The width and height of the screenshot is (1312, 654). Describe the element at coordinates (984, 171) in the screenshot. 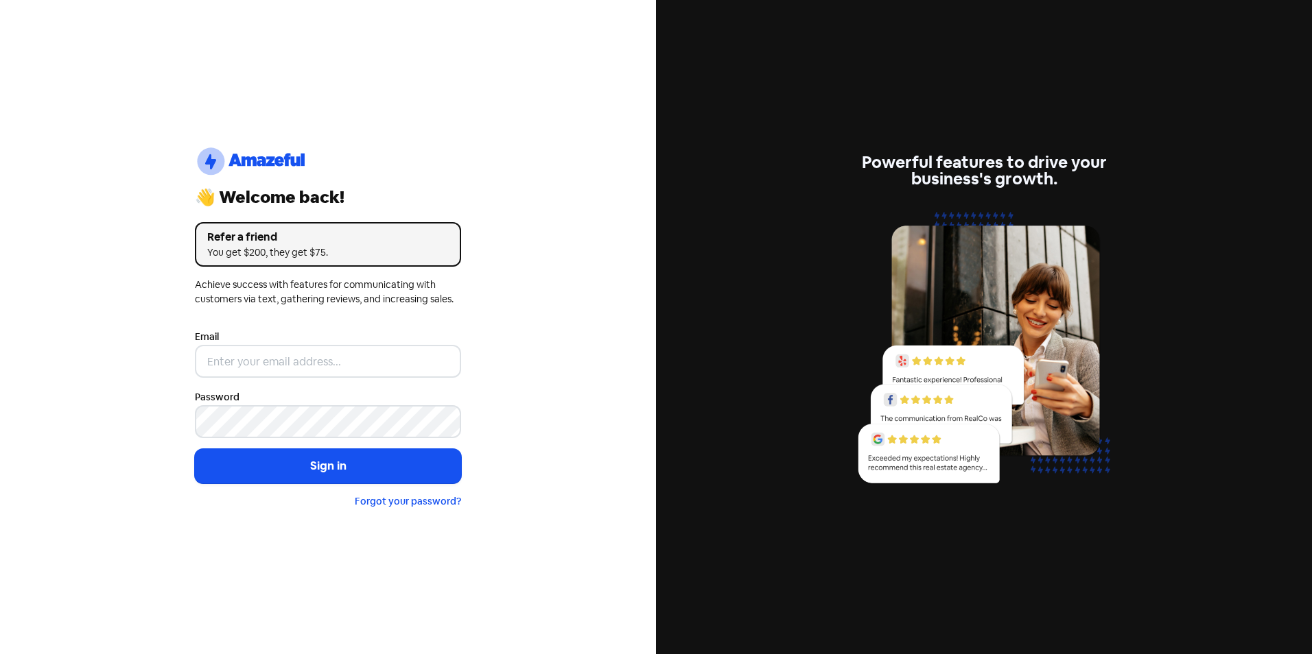

I see `div: Powerful features to drive your business's growth.` at that location.